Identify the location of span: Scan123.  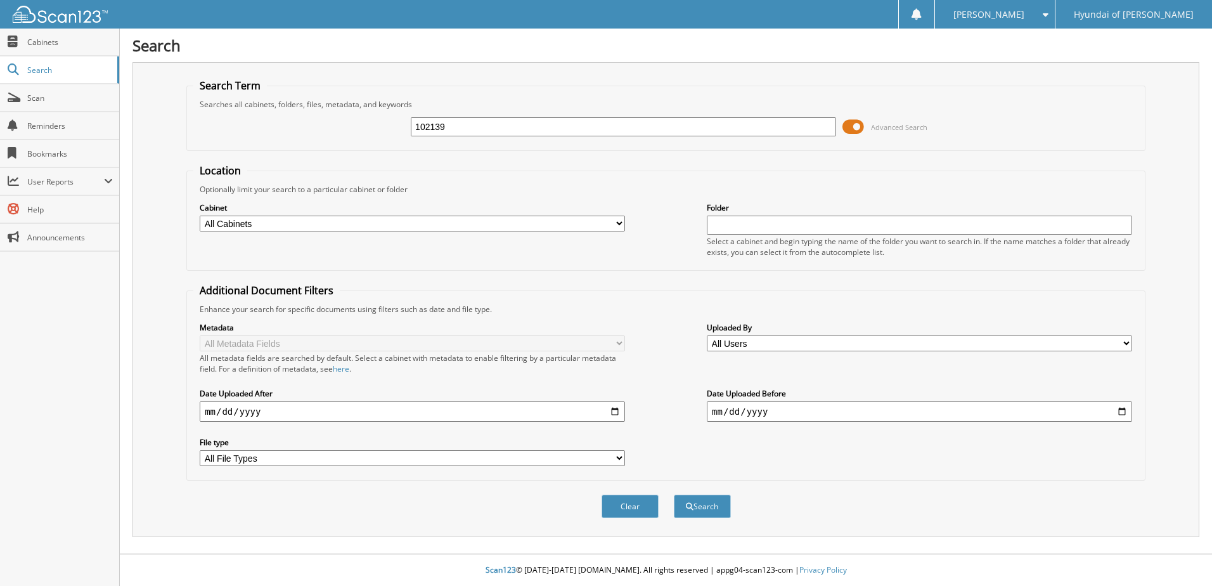
(501, 569).